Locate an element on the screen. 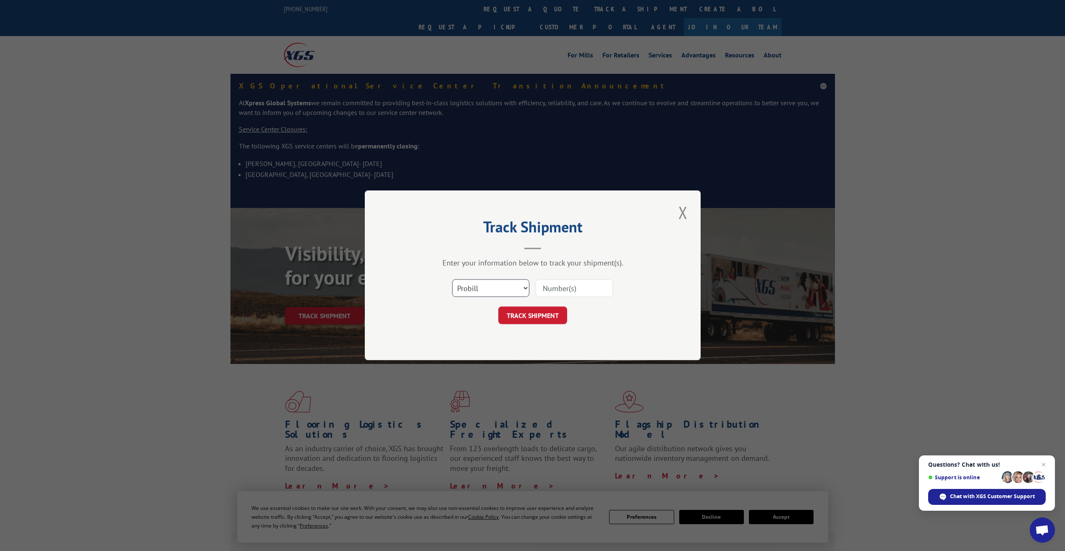  div: Enter your information below to track your shipment(s). is located at coordinates (533, 263).